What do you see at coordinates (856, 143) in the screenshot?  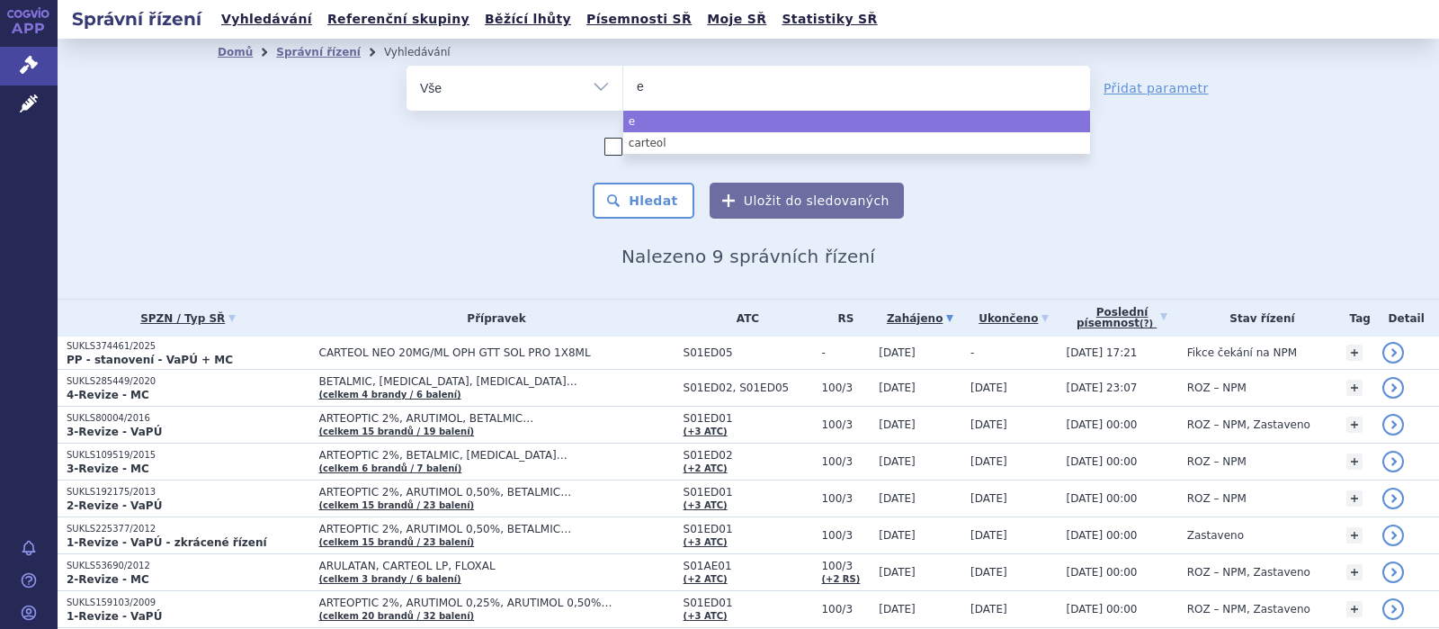 I see `li: carteol` at bounding box center [856, 143].